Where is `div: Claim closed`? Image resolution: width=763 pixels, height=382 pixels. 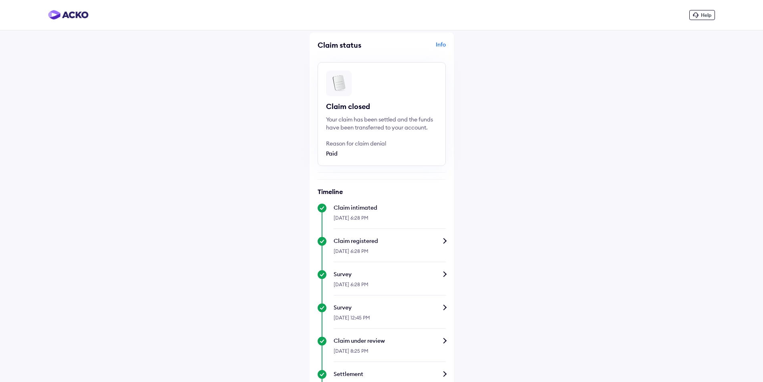 div: Claim closed is located at coordinates (382, 107).